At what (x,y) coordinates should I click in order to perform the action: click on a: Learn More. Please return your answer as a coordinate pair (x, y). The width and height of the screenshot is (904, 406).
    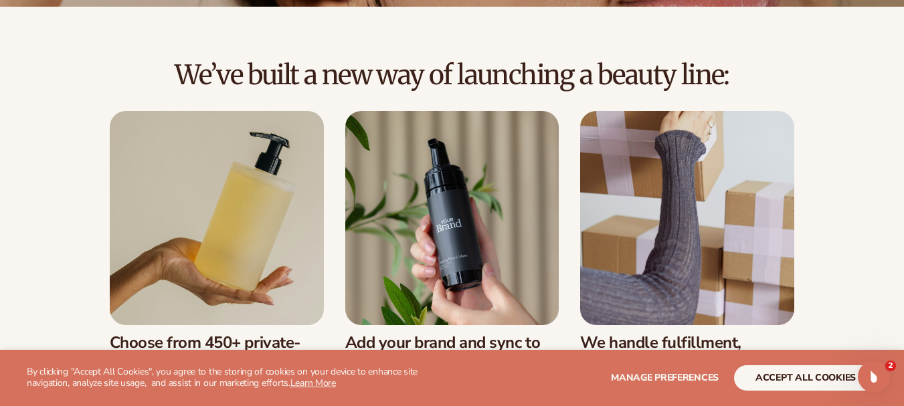
    Looking at the image, I should click on (313, 383).